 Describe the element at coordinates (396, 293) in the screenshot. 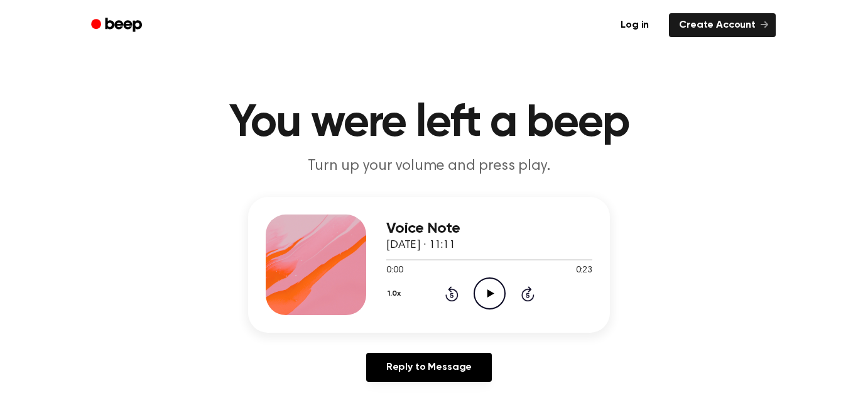

I see `button: 1.0x` at that location.